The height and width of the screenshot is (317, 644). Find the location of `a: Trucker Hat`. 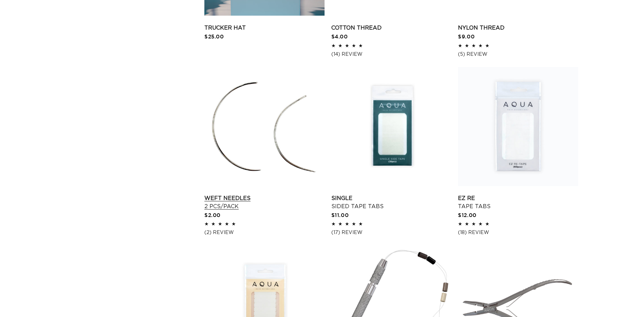

a: Trucker Hat is located at coordinates (265, 28).